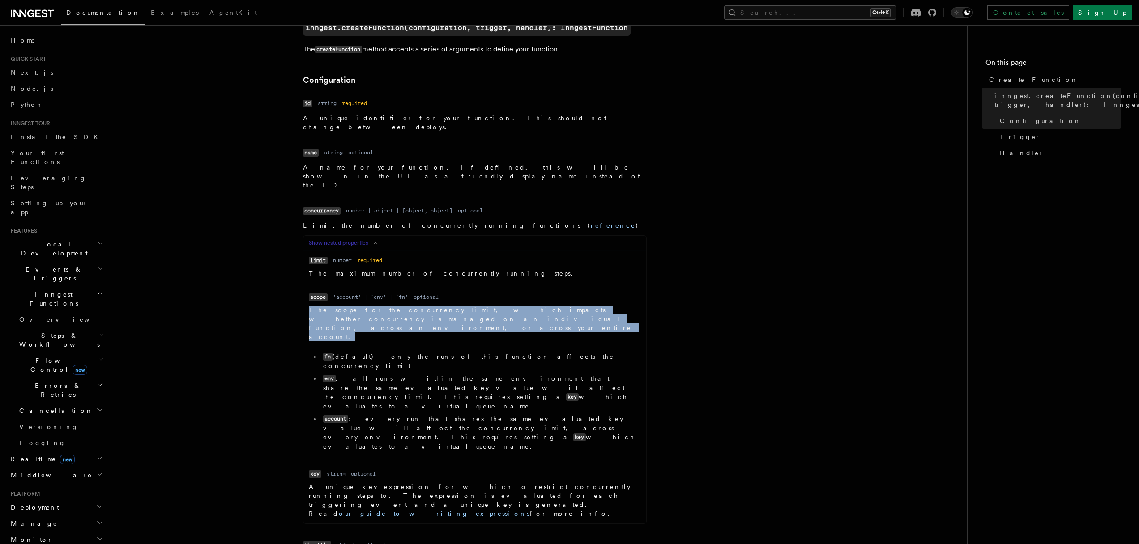  I want to click on kbd: Ctrl+K, so click(880, 13).